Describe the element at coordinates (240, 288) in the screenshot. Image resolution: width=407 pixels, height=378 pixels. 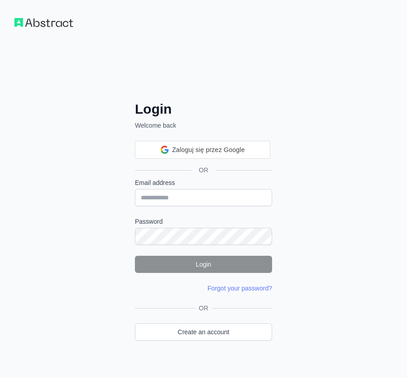
I see `a: Forgot your password?` at that location.